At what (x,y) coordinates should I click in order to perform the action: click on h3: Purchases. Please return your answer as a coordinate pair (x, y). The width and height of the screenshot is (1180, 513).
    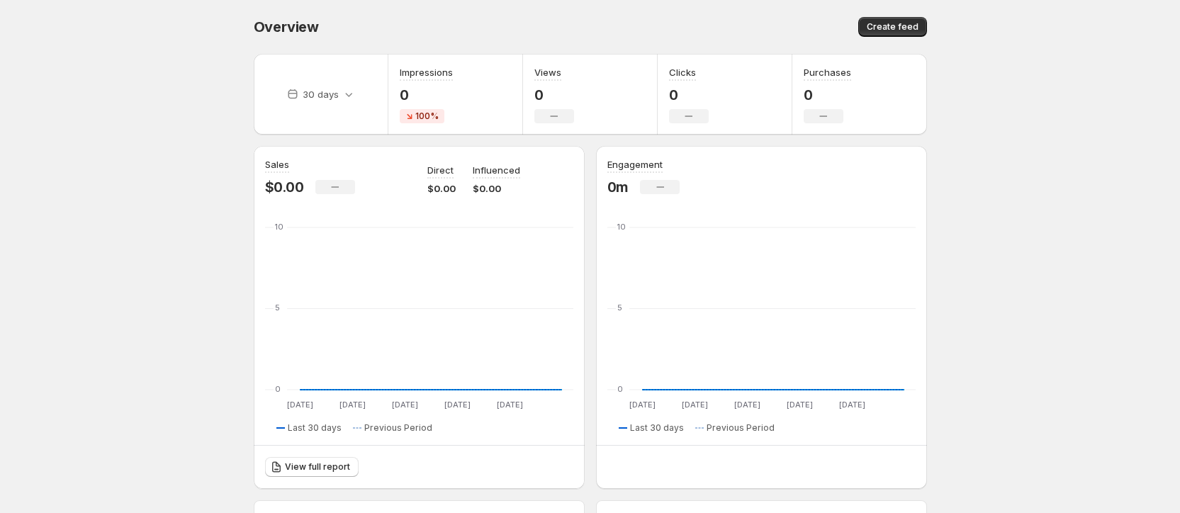
    Looking at the image, I should click on (827, 72).